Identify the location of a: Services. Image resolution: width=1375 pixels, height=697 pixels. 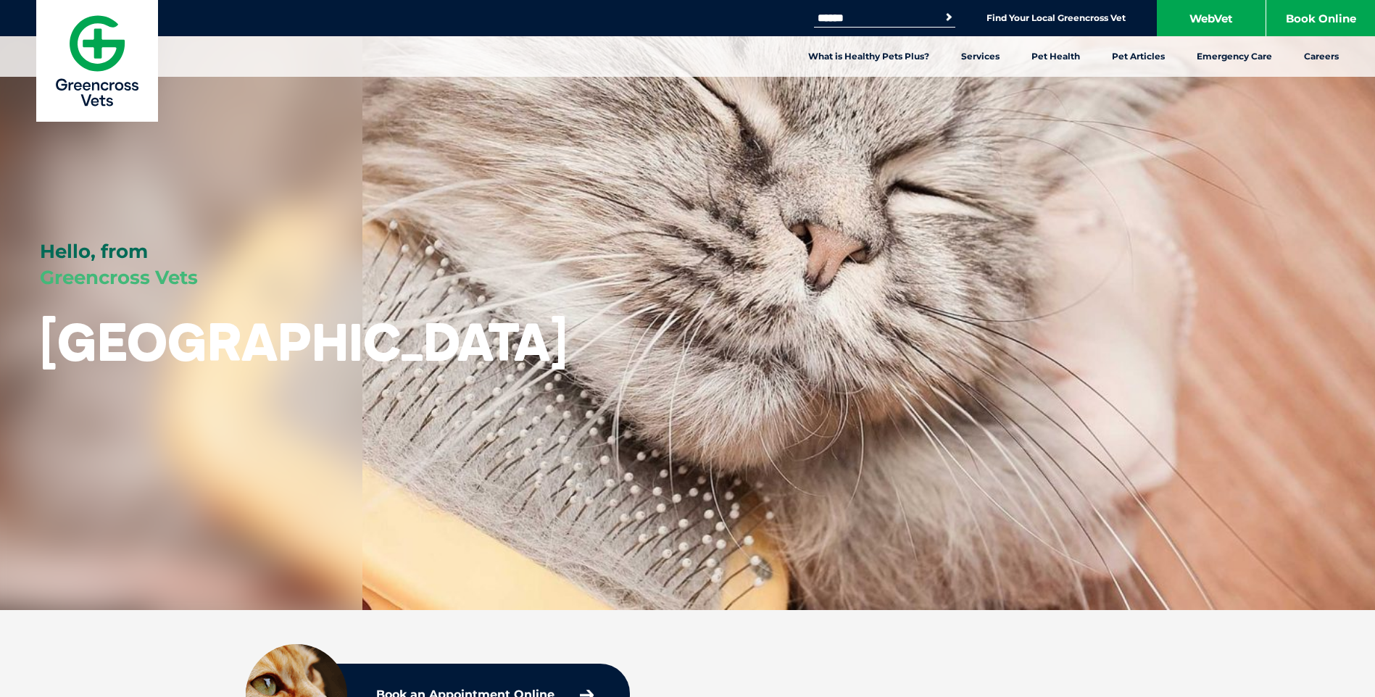
(980, 57).